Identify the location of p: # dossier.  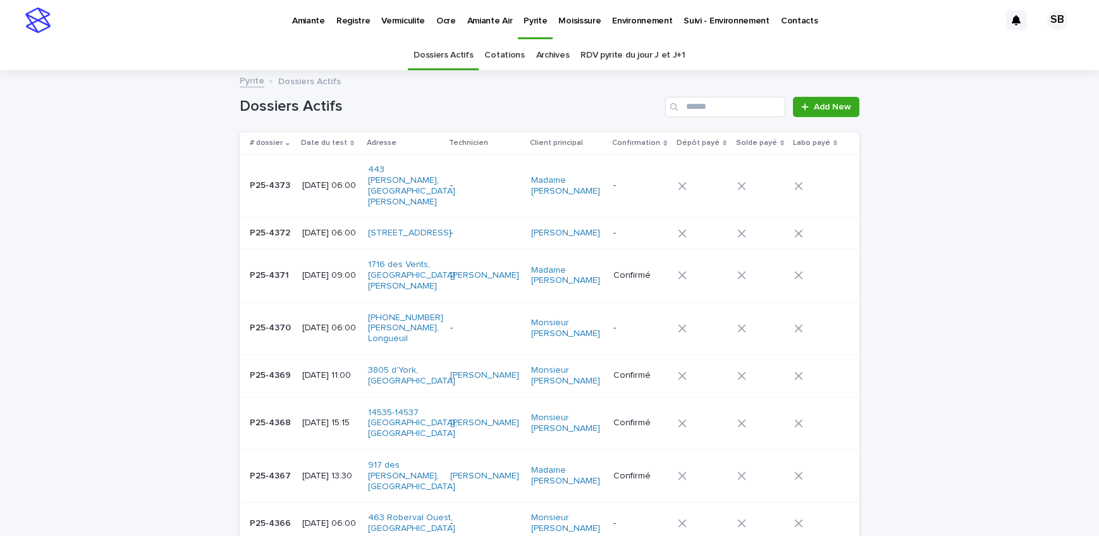
(266, 143).